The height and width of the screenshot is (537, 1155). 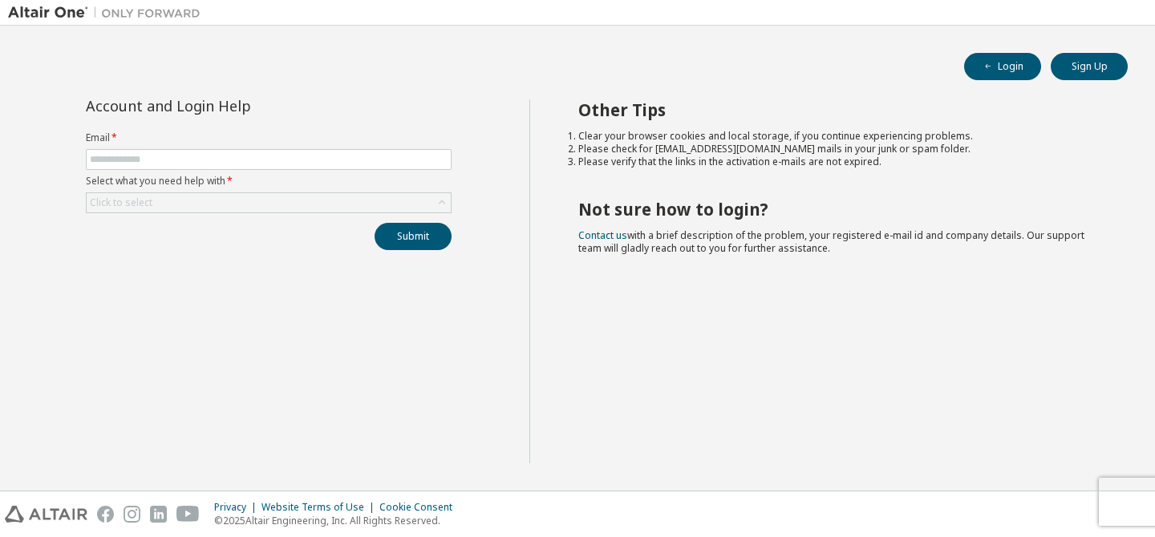 I want to click on label: Email, so click(x=269, y=138).